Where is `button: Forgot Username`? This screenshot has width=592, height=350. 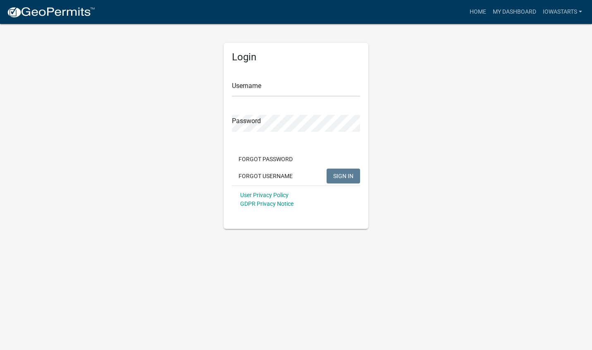 button: Forgot Username is located at coordinates (265, 176).